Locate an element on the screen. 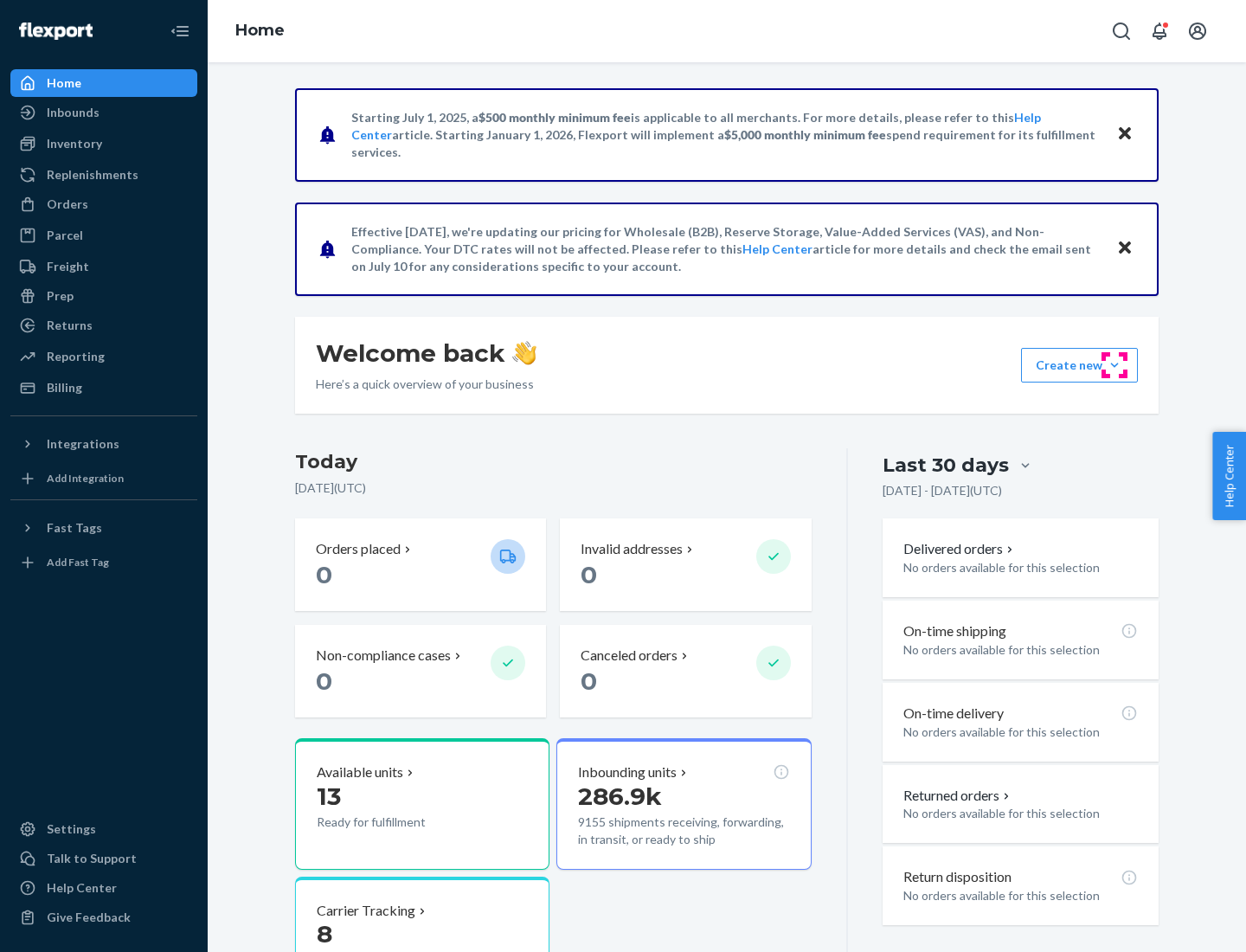 This screenshot has width=1246, height=952. div: Parcel is located at coordinates (65, 235).